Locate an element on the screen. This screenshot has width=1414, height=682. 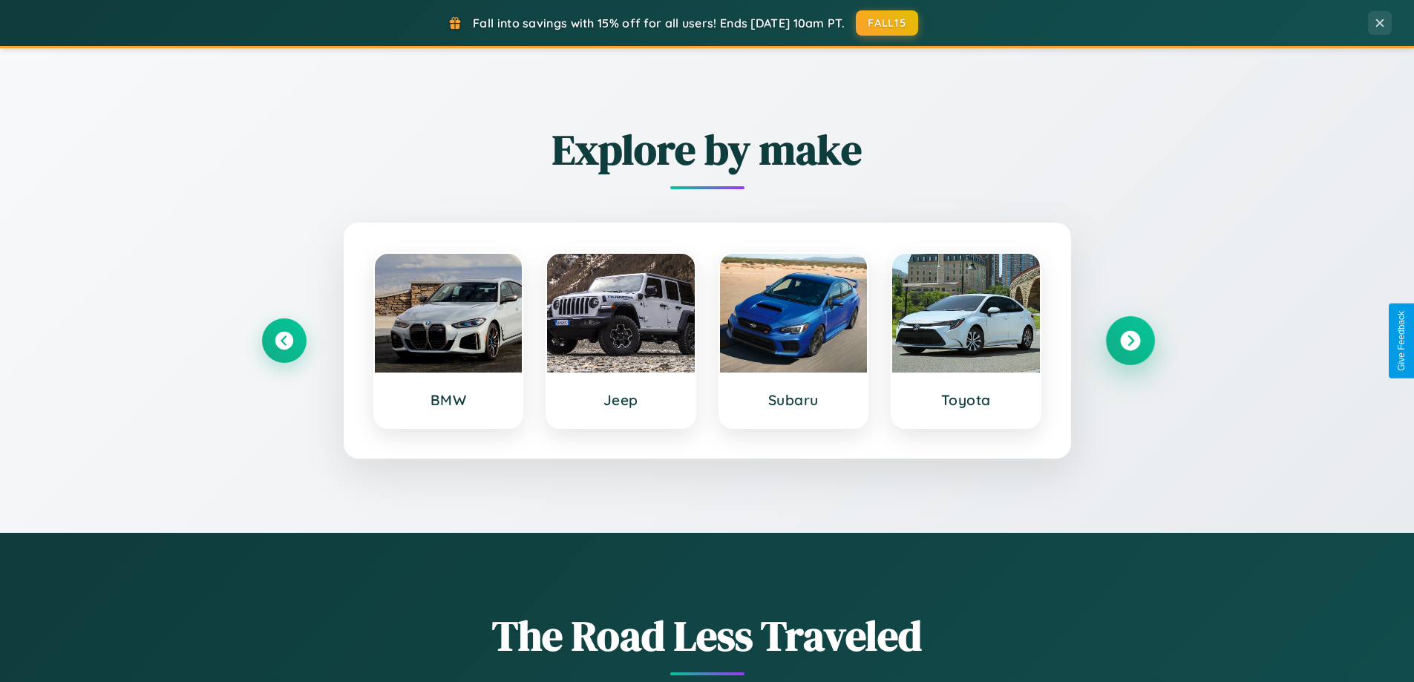
h3: BMW is located at coordinates (448, 400).